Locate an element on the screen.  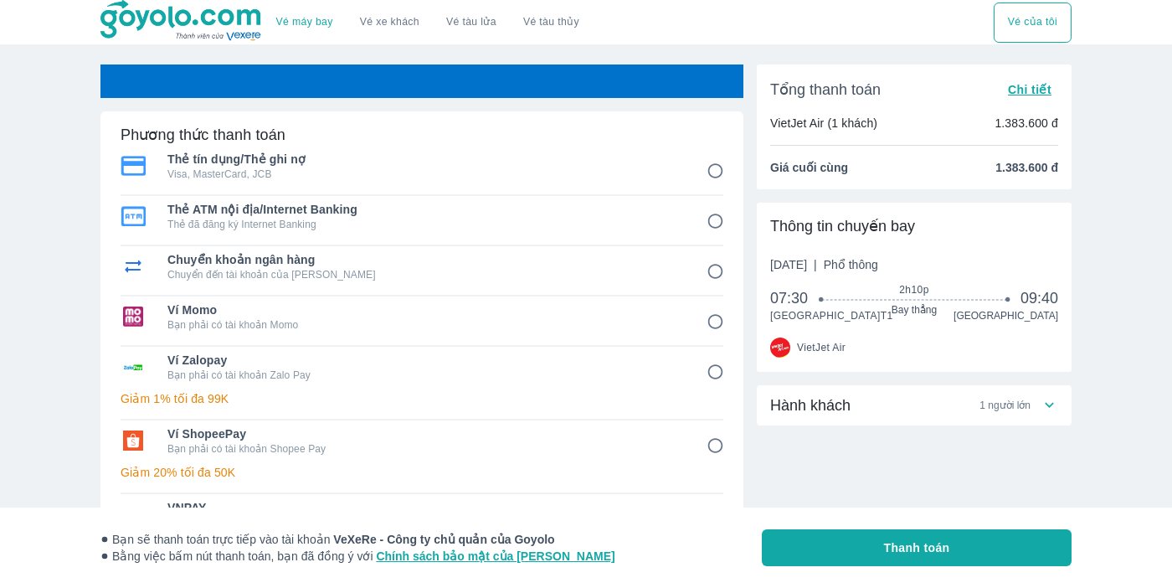
button: Vé tàu thủy is located at coordinates (551, 23).